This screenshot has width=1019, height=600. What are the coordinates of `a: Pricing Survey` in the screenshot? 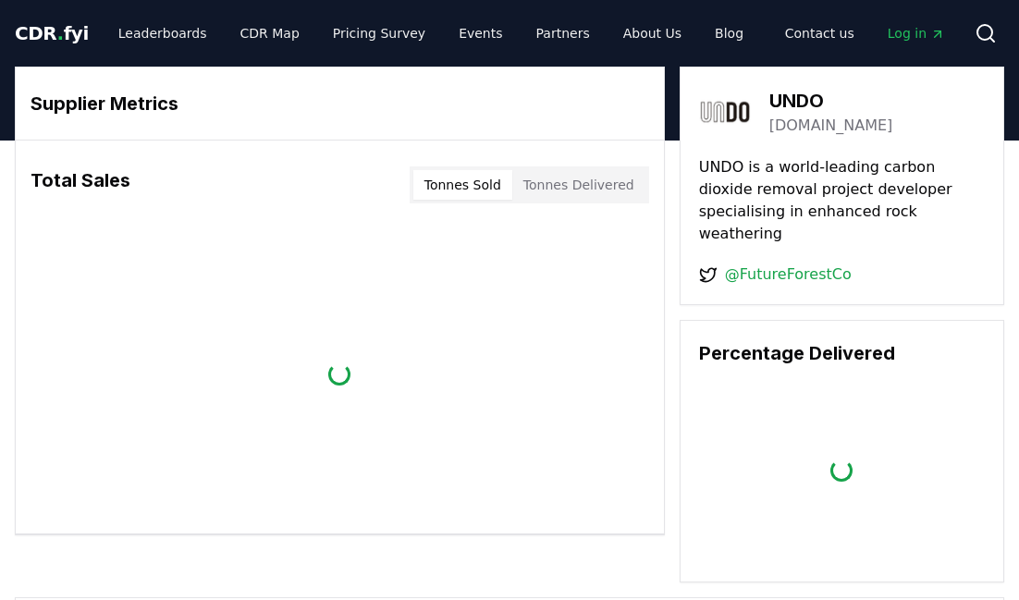 It's located at (379, 33).